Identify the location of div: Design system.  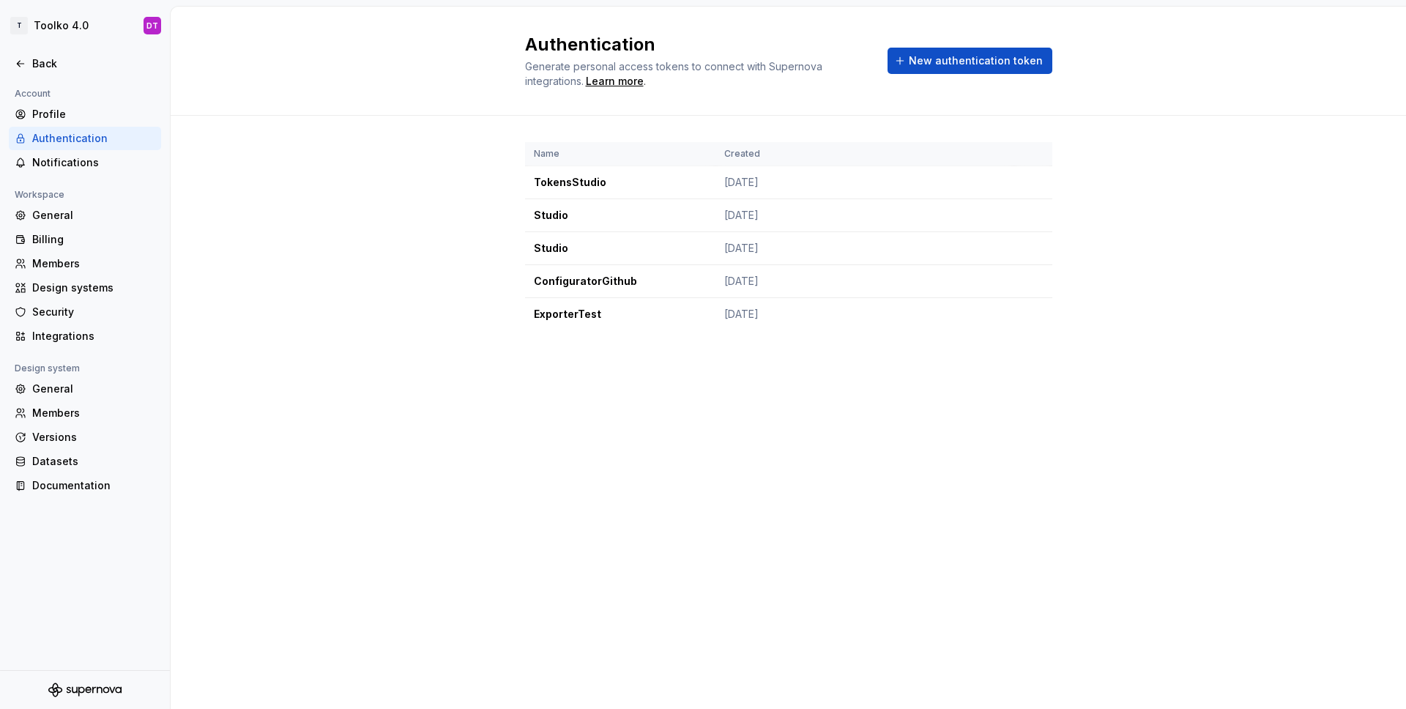
(47, 368).